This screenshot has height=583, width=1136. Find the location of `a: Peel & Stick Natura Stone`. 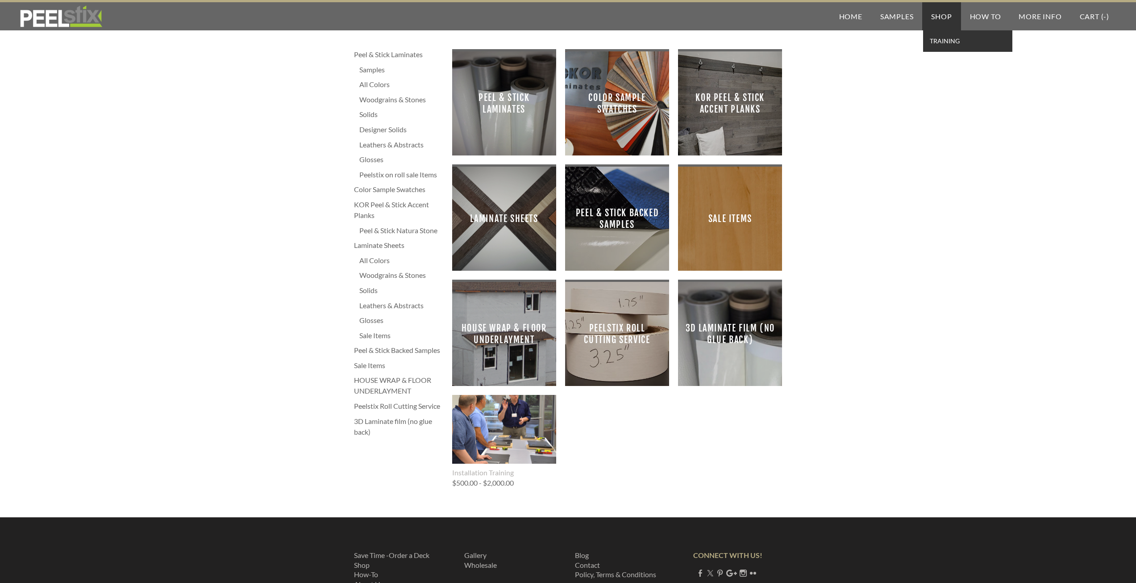

a: Peel & Stick Natura Stone is located at coordinates (401, 230).